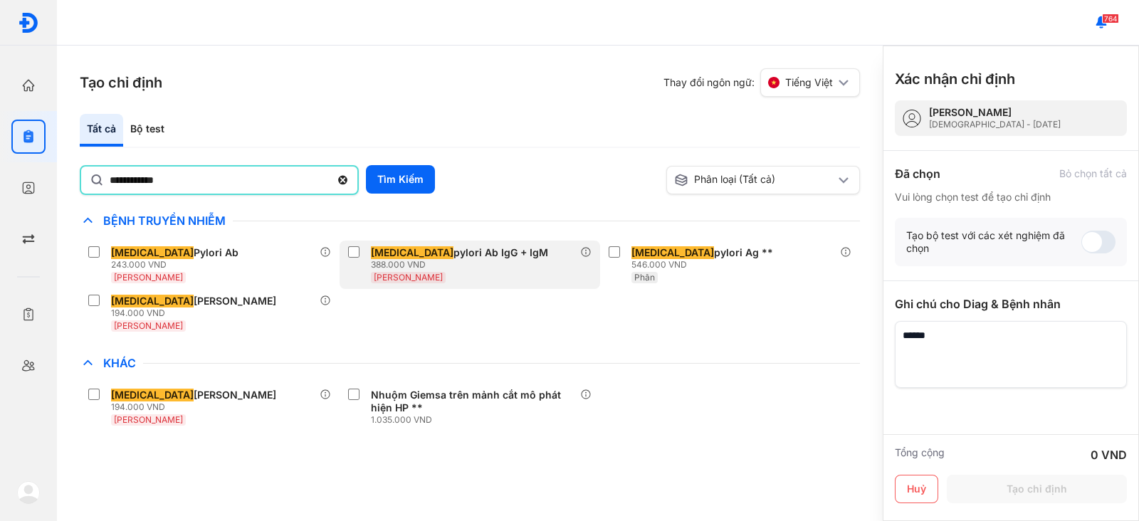  Describe the element at coordinates (121, 83) in the screenshot. I see `h3: Tạo chỉ định` at that location.